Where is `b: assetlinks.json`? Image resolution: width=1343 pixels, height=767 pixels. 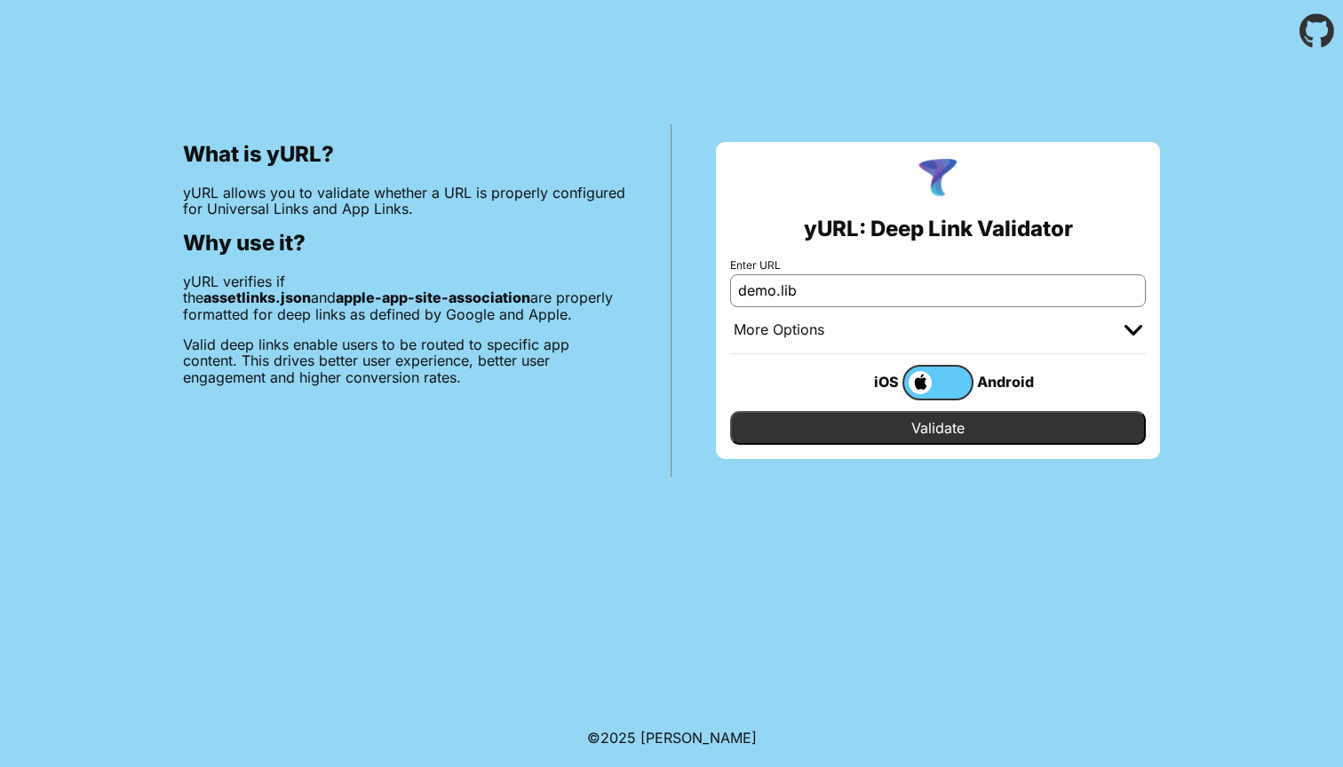
b: assetlinks.json is located at coordinates (257, 297).